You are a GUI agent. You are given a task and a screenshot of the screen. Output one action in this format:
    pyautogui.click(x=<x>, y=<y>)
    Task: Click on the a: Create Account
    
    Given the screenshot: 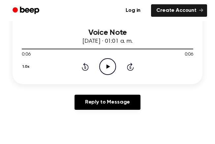 What is the action you would take?
    pyautogui.click(x=179, y=11)
    